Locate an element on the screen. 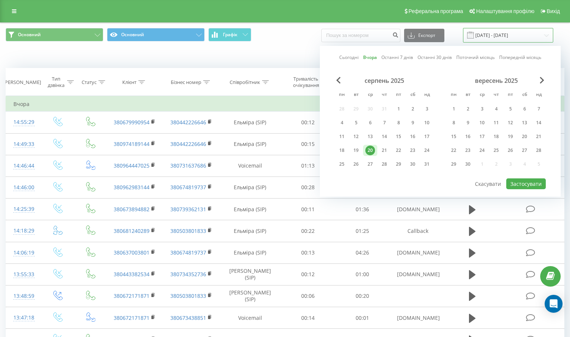 The image size is (570, 337). div: сб 16 серп 2025 р. is located at coordinates (413, 136).